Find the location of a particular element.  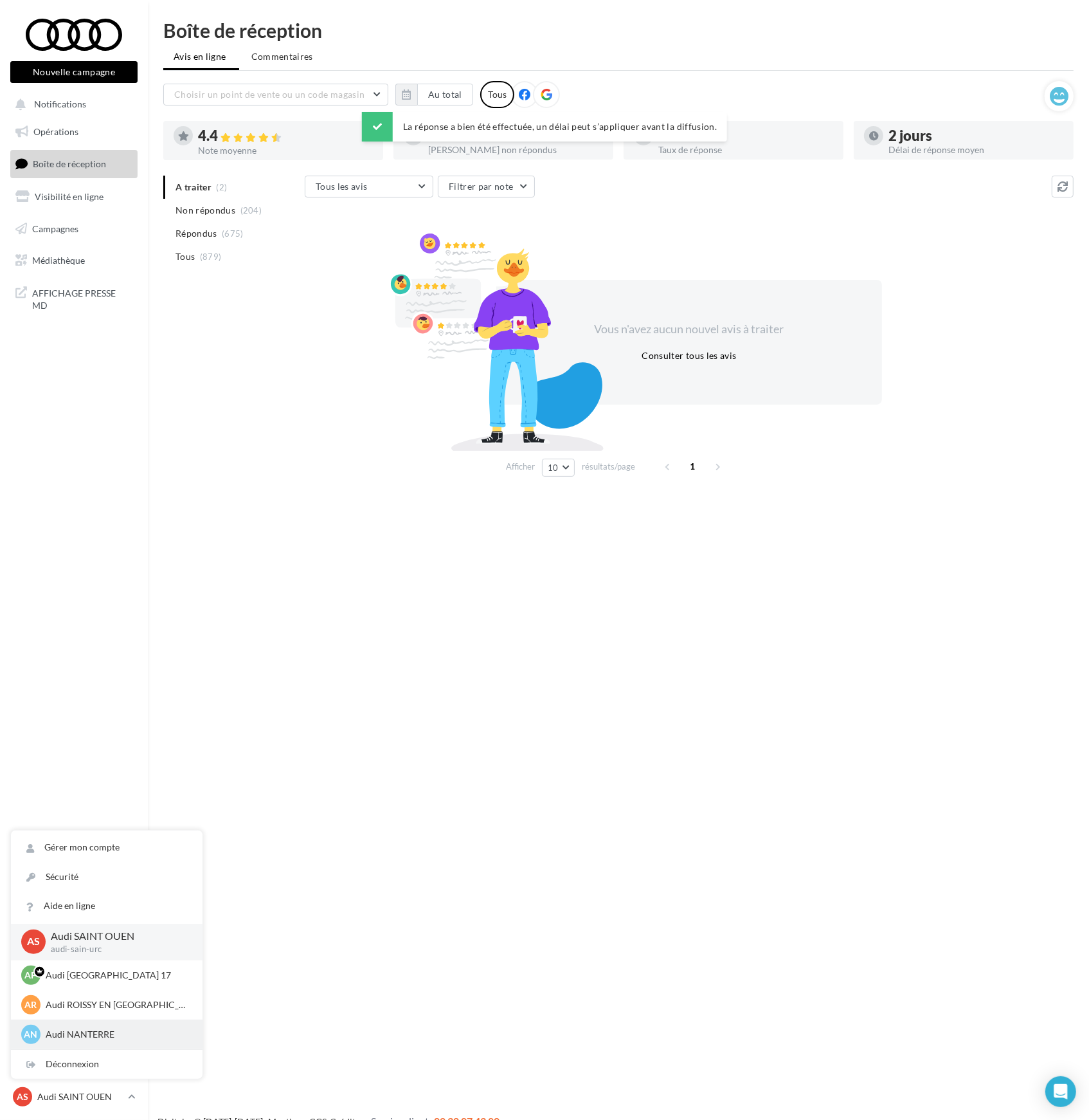

span: Campagnes is located at coordinates (55, 228).